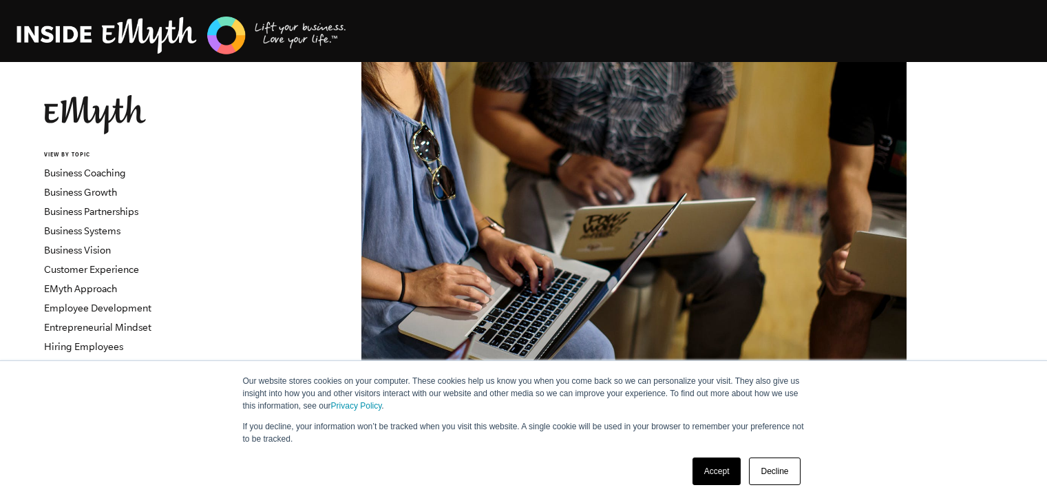 The height and width of the screenshot is (503, 1047). Describe the element at coordinates (98, 327) in the screenshot. I see `a: Entrepreneurial Mindset` at that location.